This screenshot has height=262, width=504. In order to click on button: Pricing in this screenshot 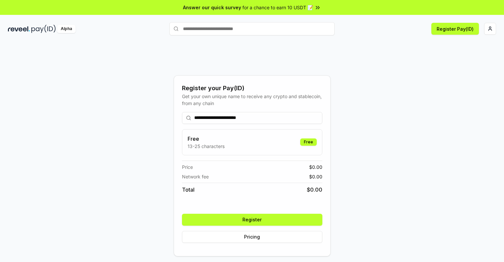, I will do `click(252, 237)`.